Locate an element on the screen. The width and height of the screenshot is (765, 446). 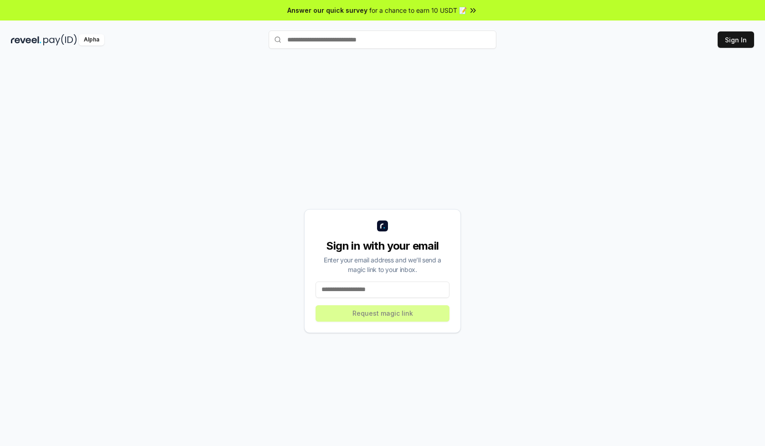
span: Answer our quick survey is located at coordinates (327, 10).